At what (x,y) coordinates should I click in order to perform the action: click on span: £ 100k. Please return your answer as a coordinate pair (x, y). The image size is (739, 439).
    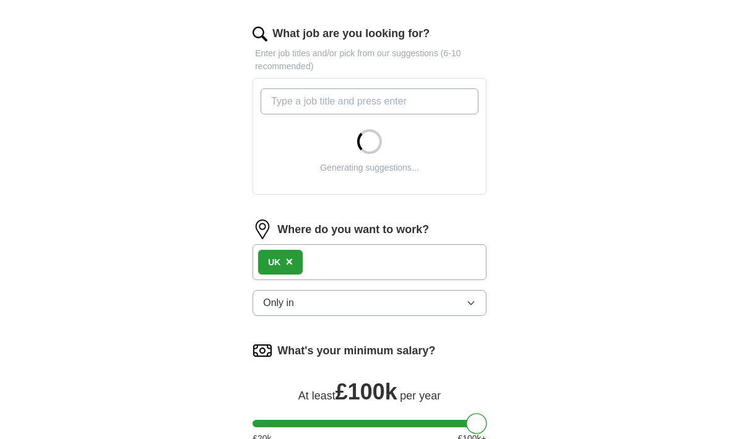
    Looking at the image, I should click on (366, 392).